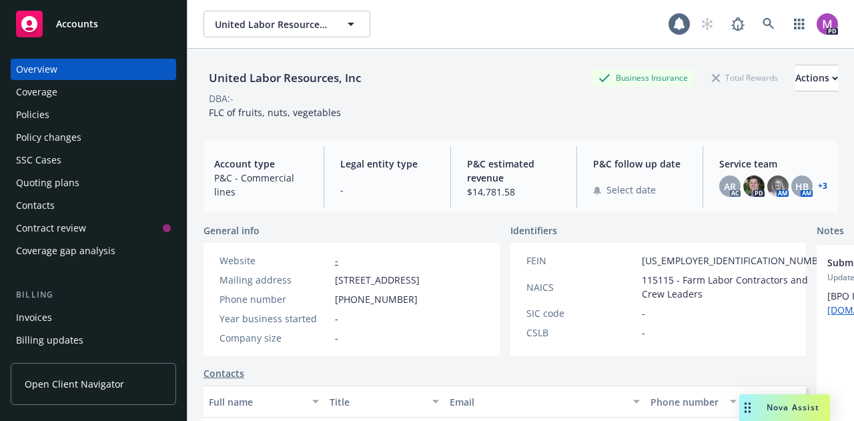 This screenshot has width=854, height=421. I want to click on div: Invoices, so click(34, 318).